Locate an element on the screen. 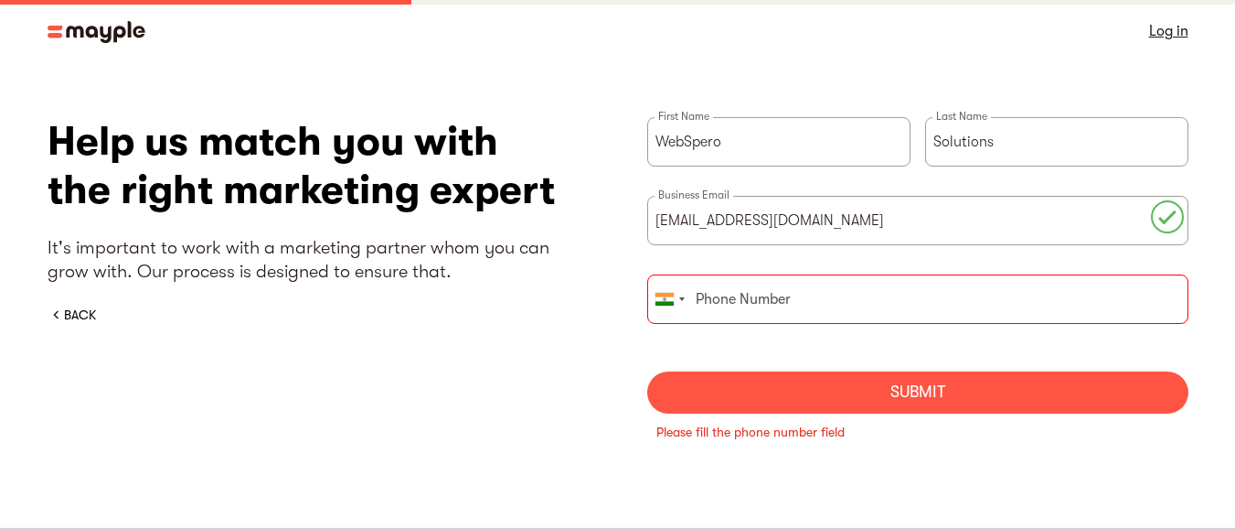 This screenshot has height=529, width=1235. label: Last Name is located at coordinates (962, 116).